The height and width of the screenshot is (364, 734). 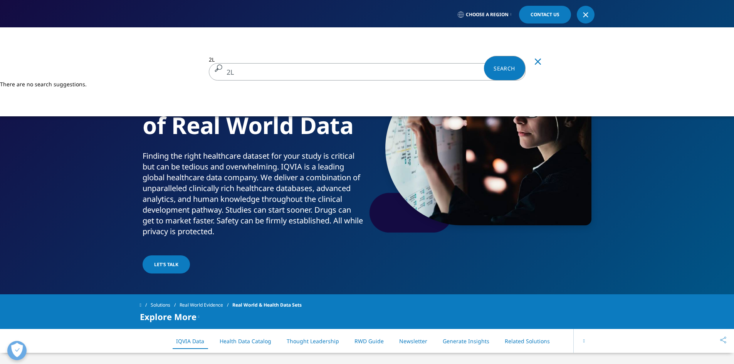 What do you see at coordinates (367, 72) in the screenshot?
I see `input: Search` at bounding box center [367, 72].